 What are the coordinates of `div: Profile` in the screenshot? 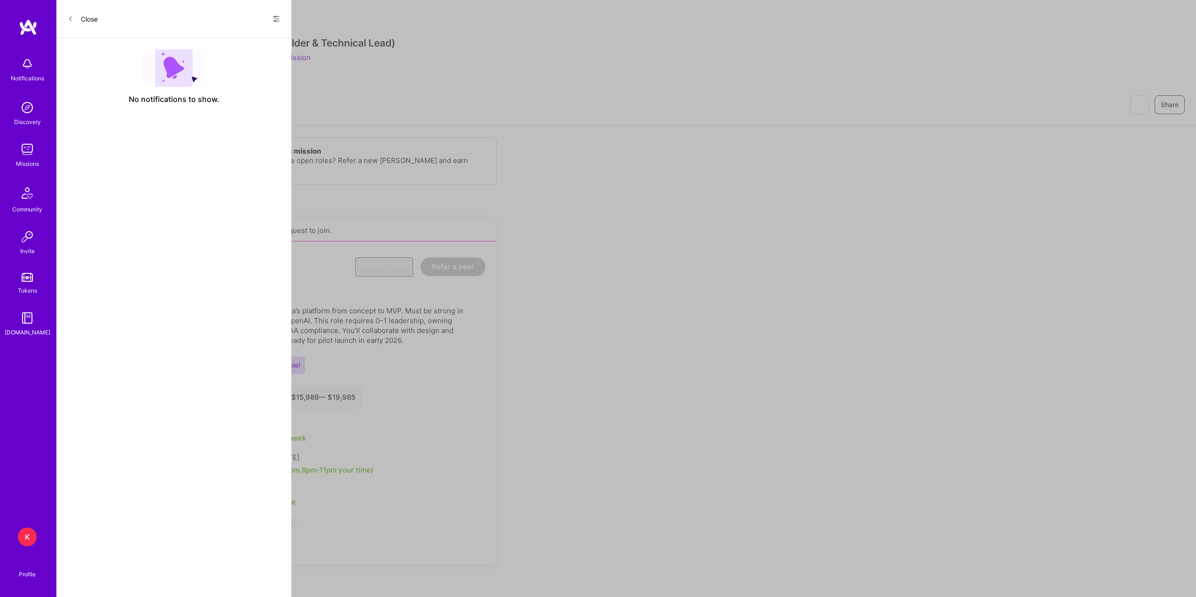 It's located at (27, 574).